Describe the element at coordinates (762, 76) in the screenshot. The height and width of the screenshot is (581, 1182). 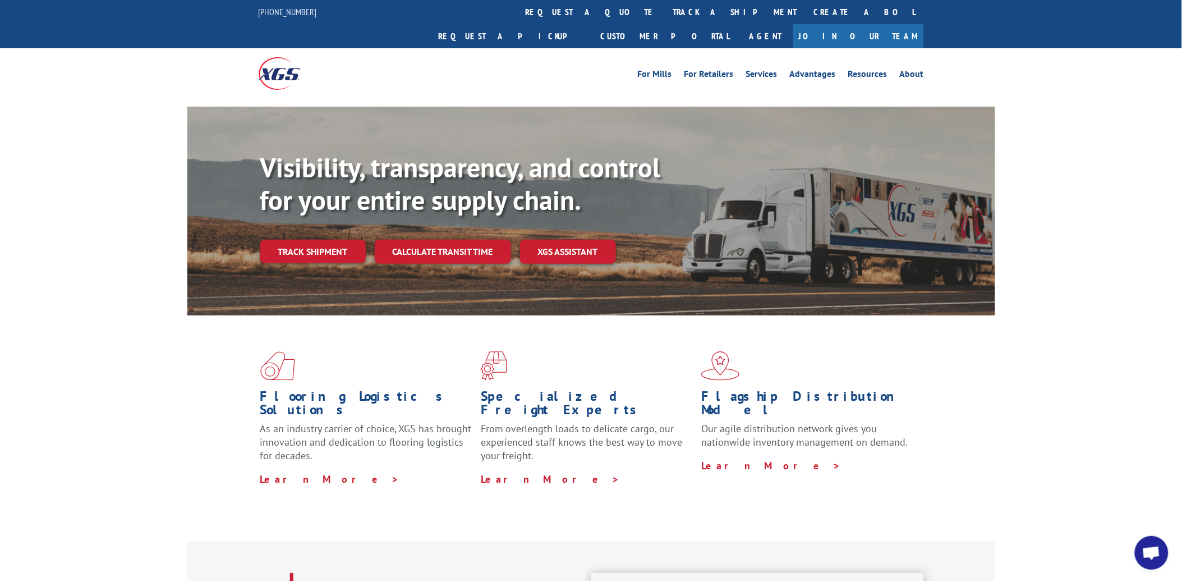
I see `a: Services` at that location.